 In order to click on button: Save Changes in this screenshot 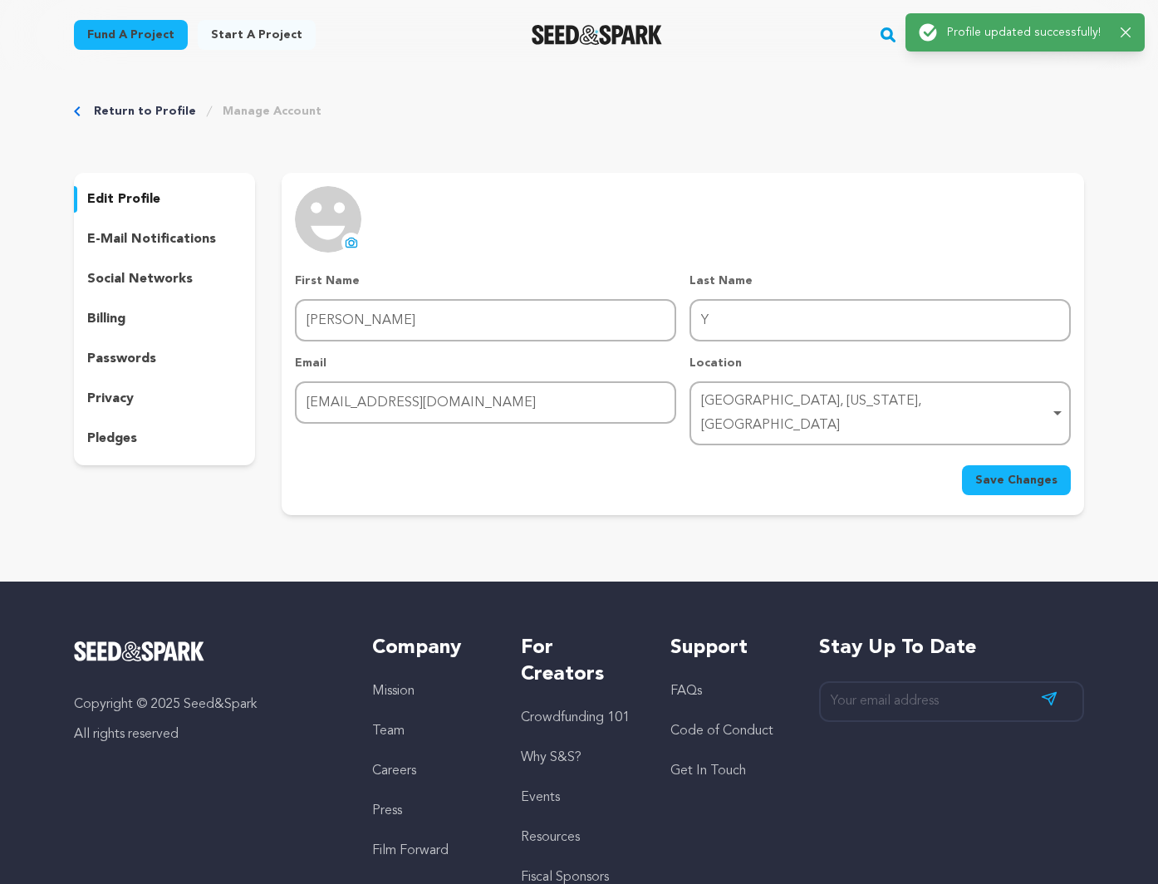, I will do `click(1016, 480)`.